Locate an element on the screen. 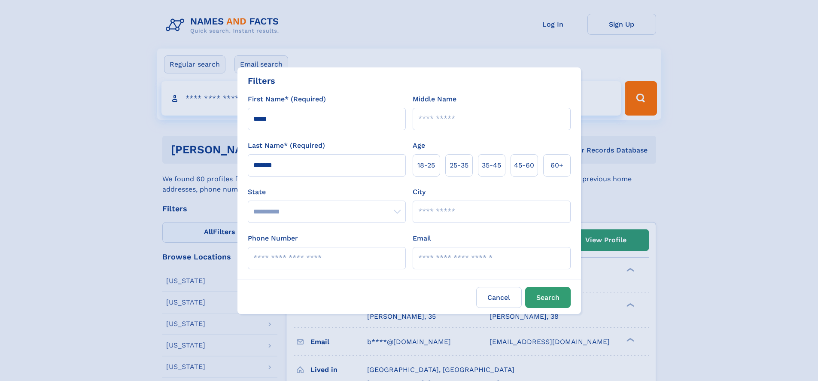 The height and width of the screenshot is (381, 818). label: City is located at coordinates (419, 192).